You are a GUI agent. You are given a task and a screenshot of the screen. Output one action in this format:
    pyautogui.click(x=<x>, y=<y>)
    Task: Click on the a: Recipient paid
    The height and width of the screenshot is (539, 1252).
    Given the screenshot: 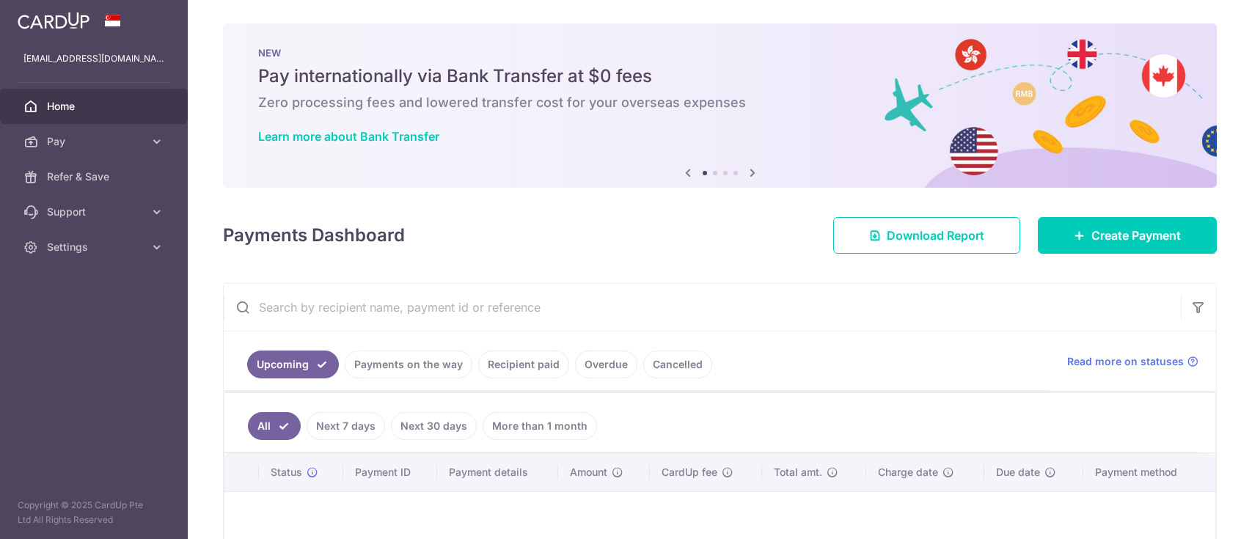 What is the action you would take?
    pyautogui.click(x=524, y=364)
    